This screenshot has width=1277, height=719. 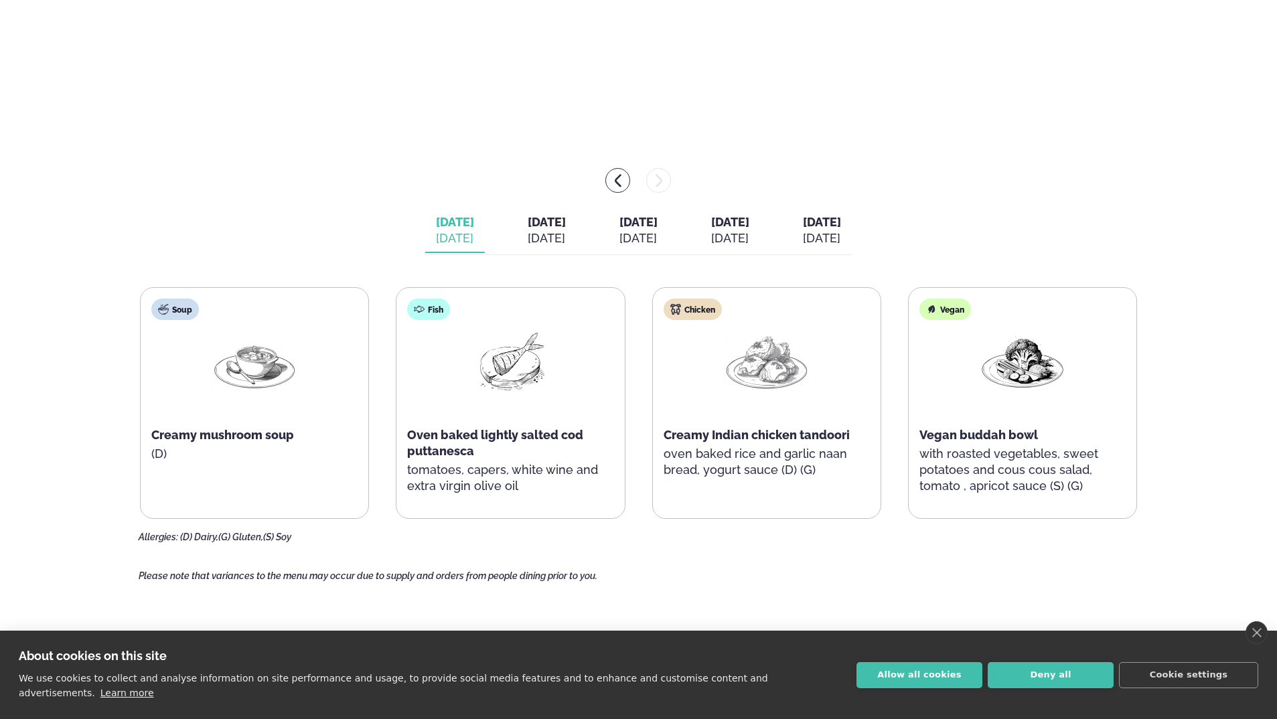 What do you see at coordinates (510, 362) in the screenshot?
I see `img: Fish.png` at bounding box center [510, 362].